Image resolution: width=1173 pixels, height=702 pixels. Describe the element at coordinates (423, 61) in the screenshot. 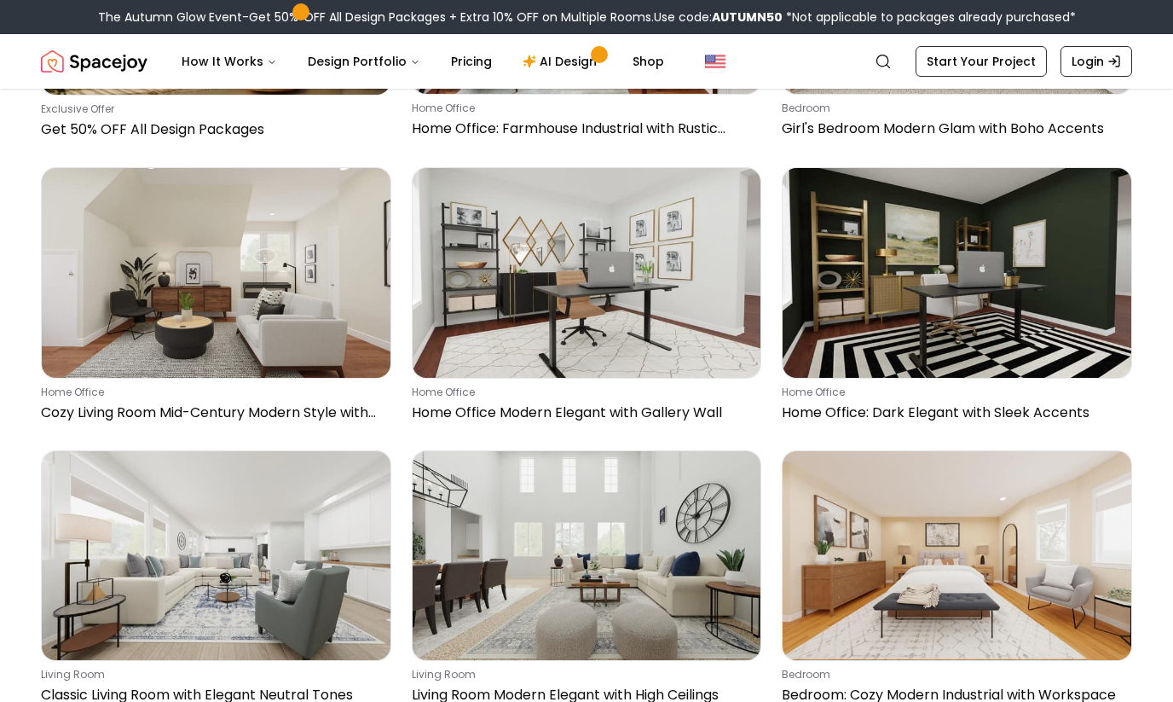

I see `nav: Main` at that location.